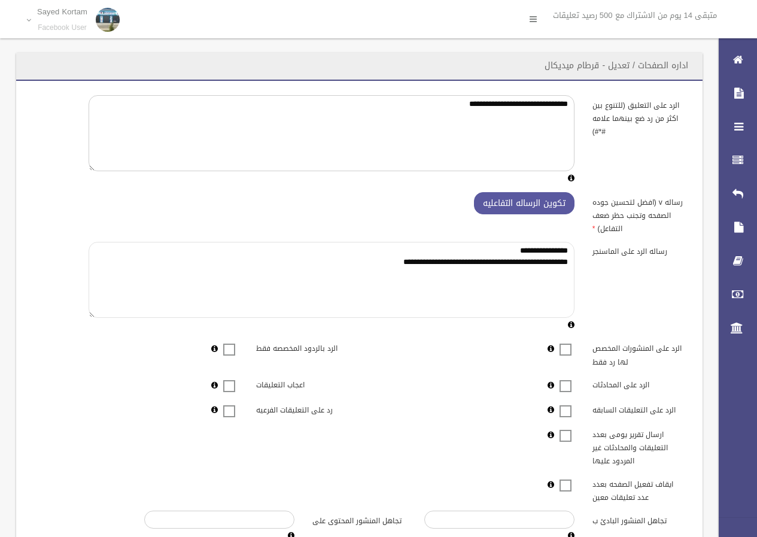  Describe the element at coordinates (303, 347) in the screenshot. I see `label: الرد بالردود المخصصه فقط` at that location.